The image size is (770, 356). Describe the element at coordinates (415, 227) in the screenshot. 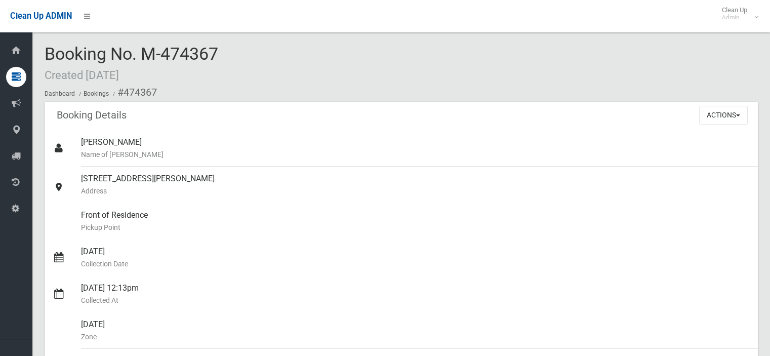

I see `small: Pickup Point` at that location.